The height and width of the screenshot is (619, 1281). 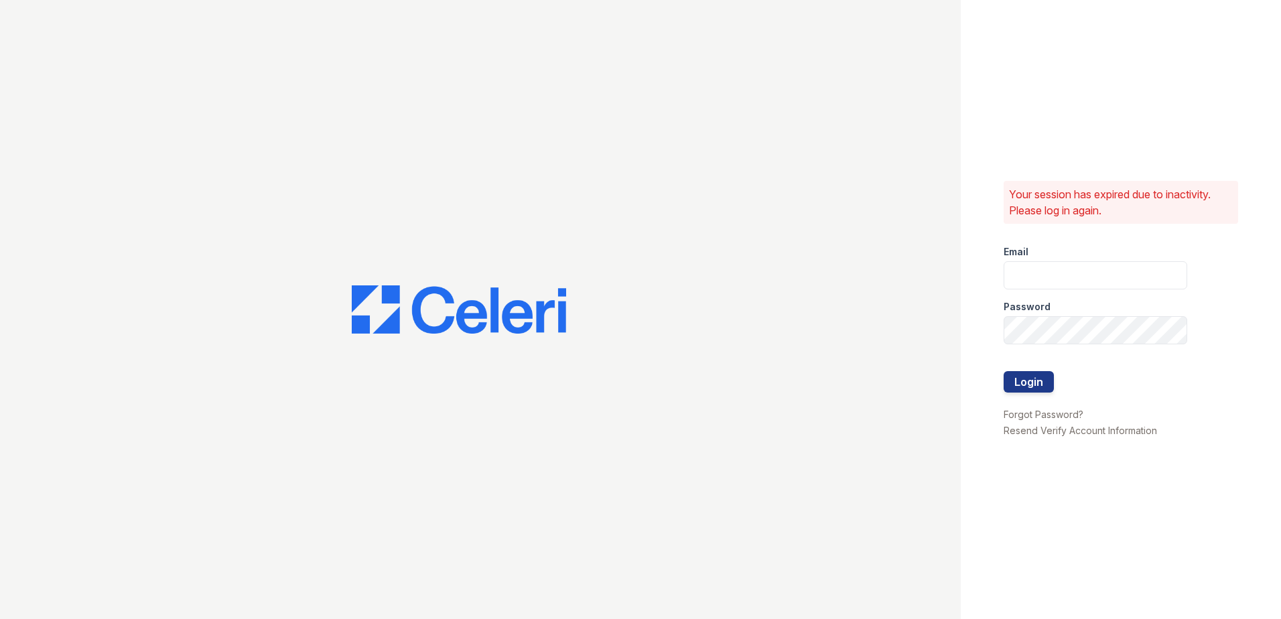 I want to click on a: Resend Verify Account Information, so click(x=1080, y=430).